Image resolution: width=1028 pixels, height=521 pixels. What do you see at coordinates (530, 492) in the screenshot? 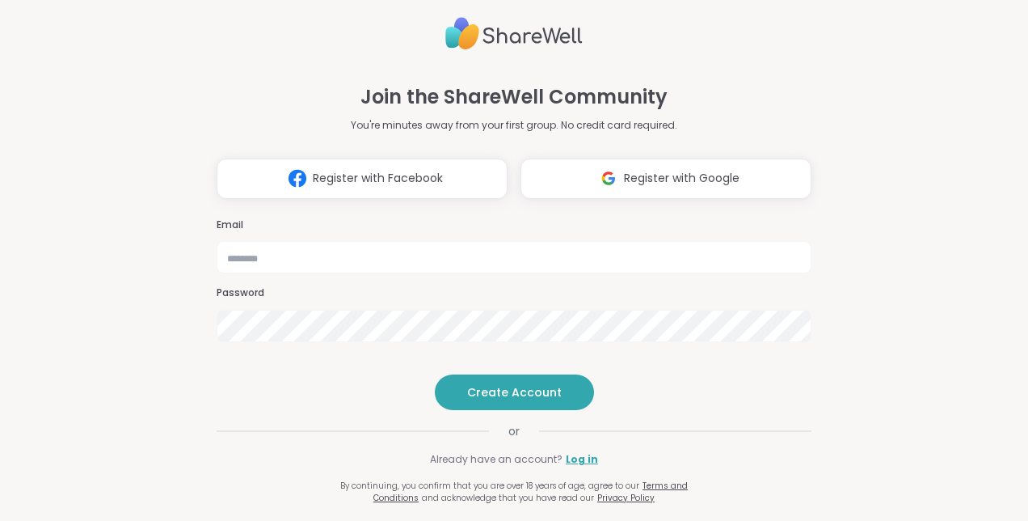
I see `a: Terms and Conditions` at bounding box center [530, 492].